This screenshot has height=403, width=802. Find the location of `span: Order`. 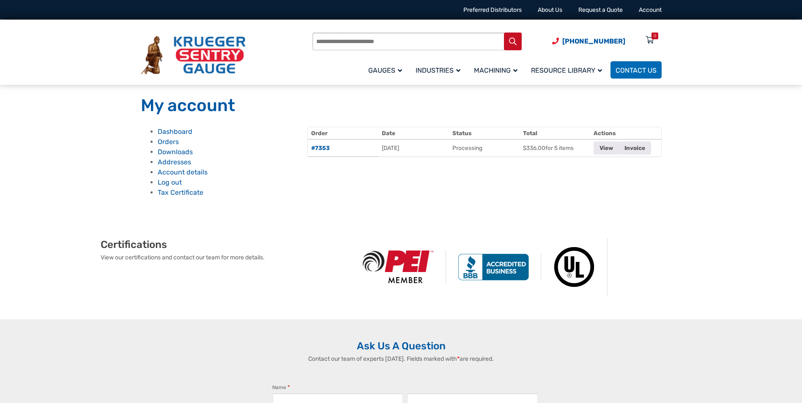

span: Order is located at coordinates (319, 133).